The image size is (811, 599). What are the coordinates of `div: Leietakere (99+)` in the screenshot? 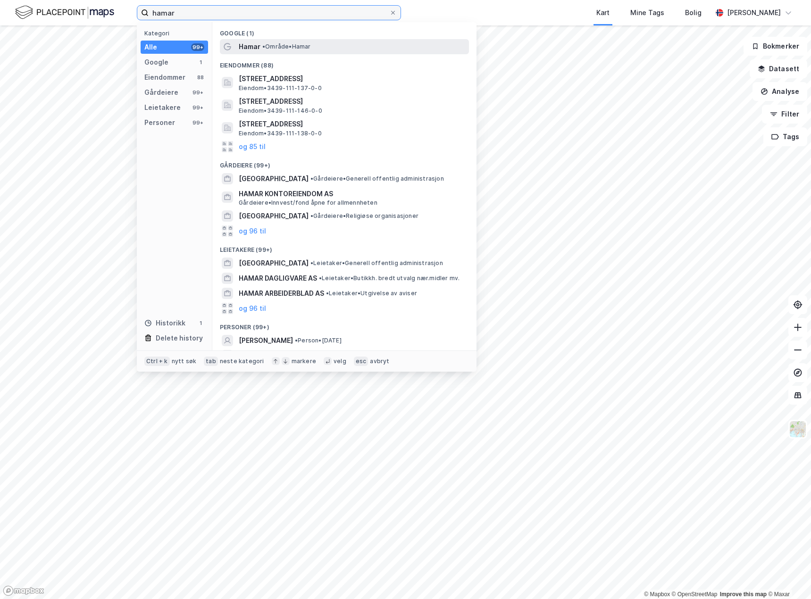 It's located at (344, 247).